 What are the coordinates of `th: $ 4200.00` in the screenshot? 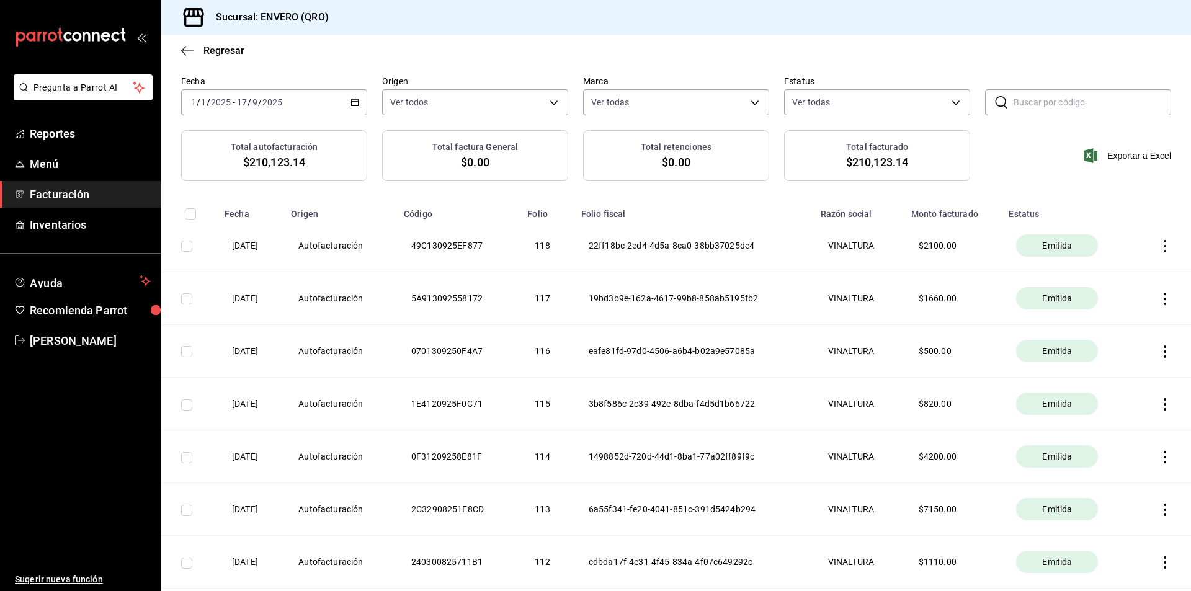 It's located at (953, 457).